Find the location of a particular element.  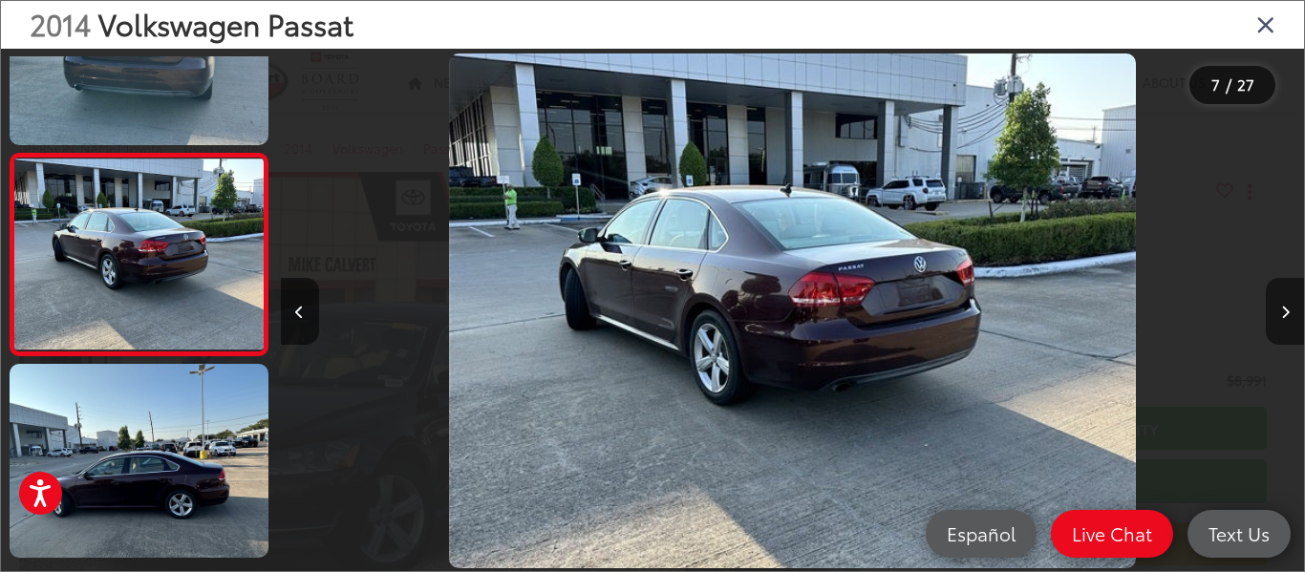

span: Text Us is located at coordinates (1239, 533).